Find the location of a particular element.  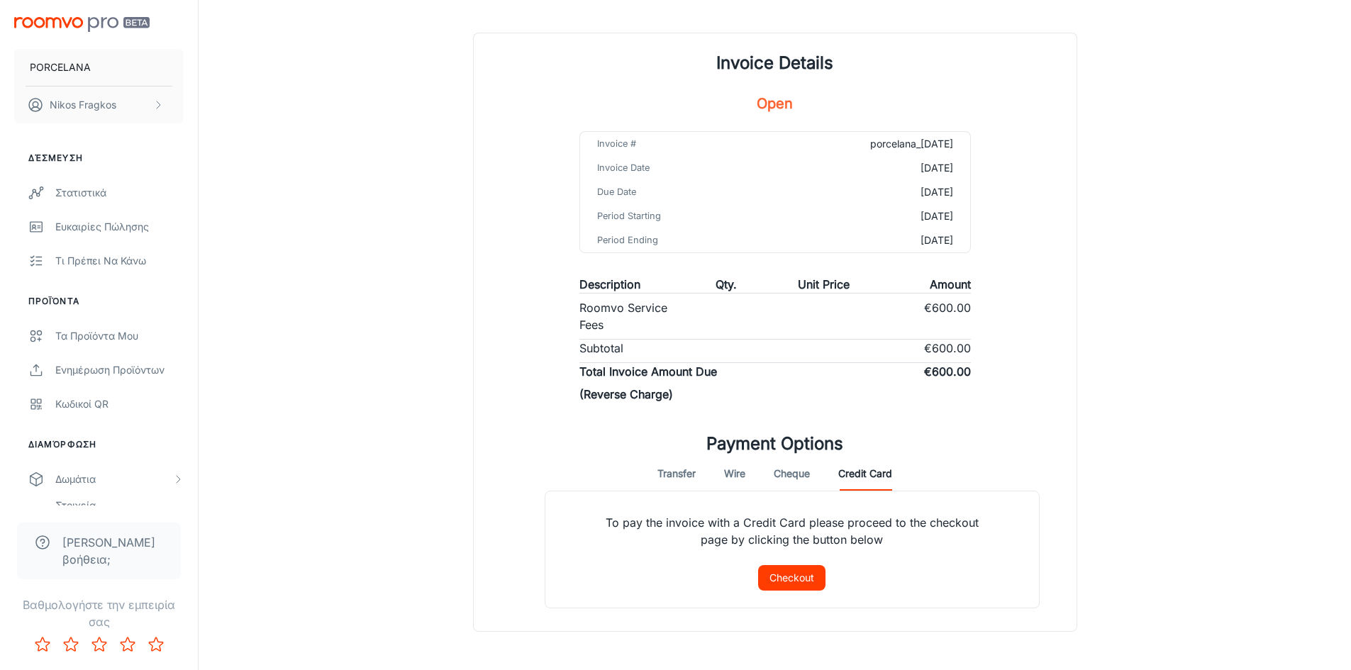

button: Transfer is located at coordinates (677, 474).